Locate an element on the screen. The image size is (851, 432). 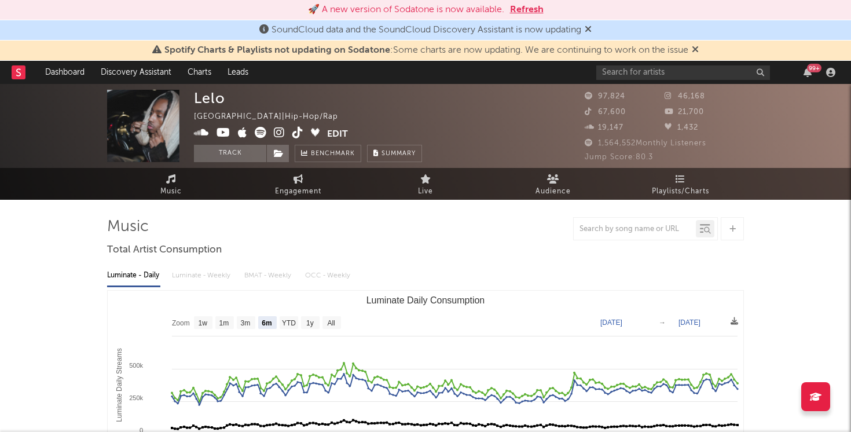
text: 1w is located at coordinates (203, 323).